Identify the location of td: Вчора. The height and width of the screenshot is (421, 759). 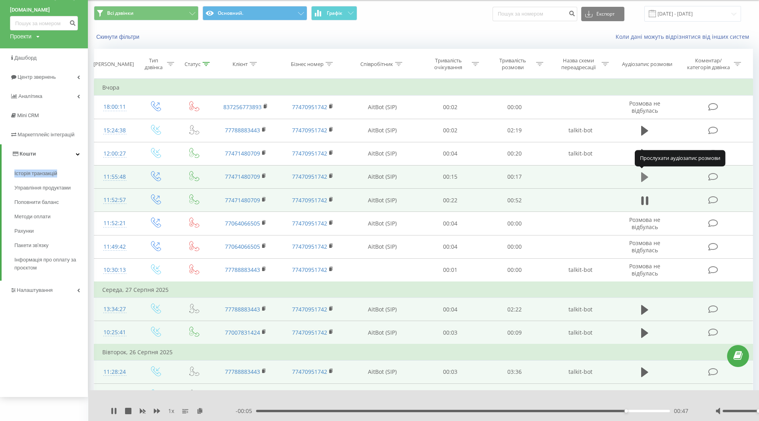
(423, 87).